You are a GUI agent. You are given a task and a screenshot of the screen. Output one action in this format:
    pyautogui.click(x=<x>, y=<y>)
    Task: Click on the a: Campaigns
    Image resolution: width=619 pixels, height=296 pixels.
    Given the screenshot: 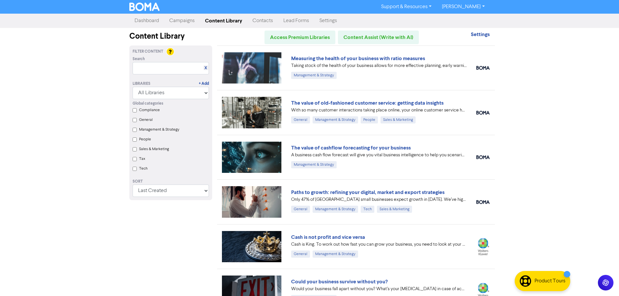 What is the action you would take?
    pyautogui.click(x=182, y=21)
    